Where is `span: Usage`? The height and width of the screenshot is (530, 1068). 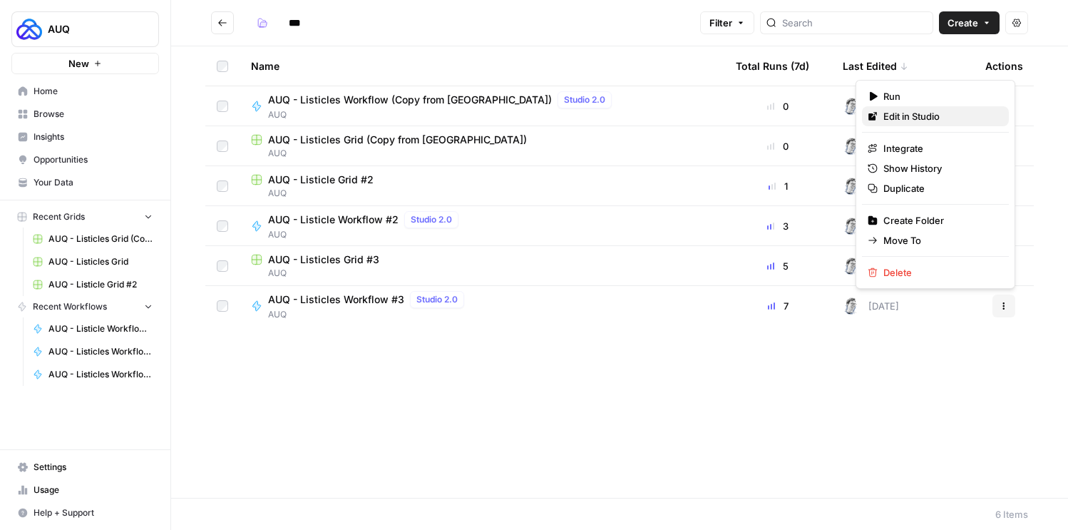 span: Usage is located at coordinates (93, 490).